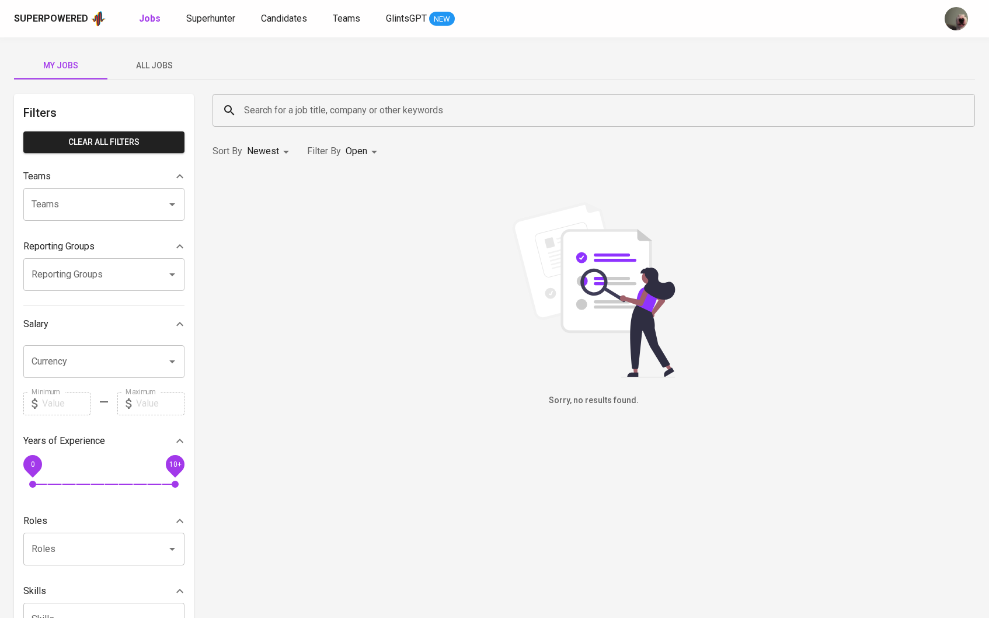 The height and width of the screenshot is (618, 989). Describe the element at coordinates (34, 591) in the screenshot. I see `p: Skills` at that location.